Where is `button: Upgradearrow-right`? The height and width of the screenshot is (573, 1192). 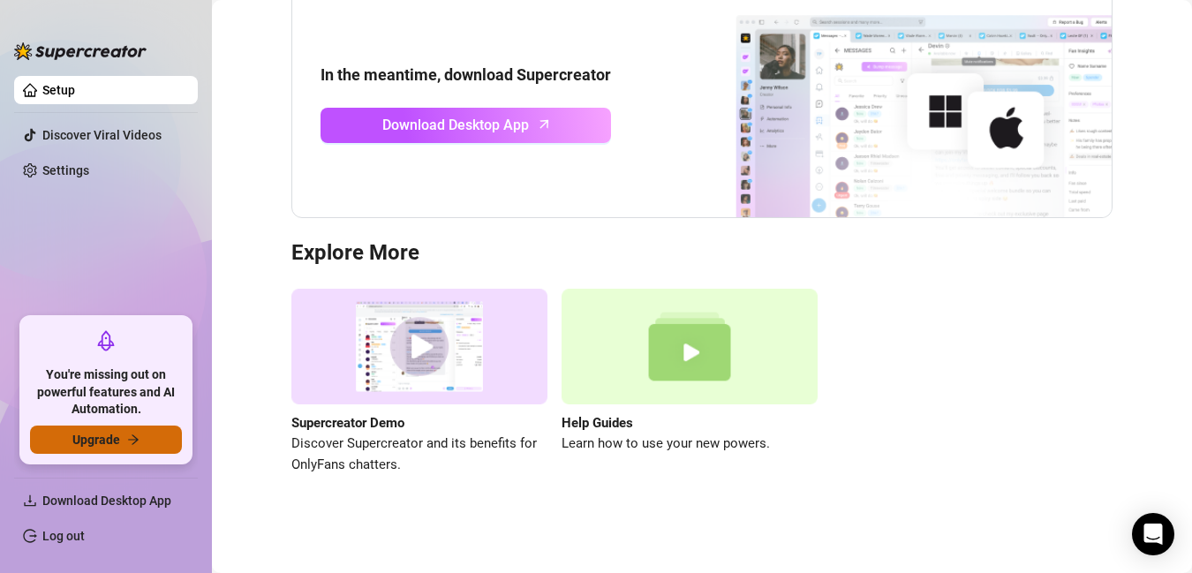 button: Upgradearrow-right is located at coordinates (106, 440).